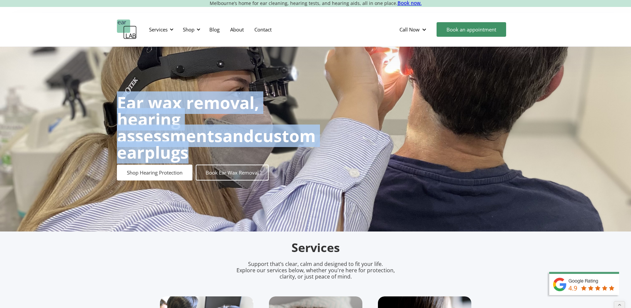 The height and width of the screenshot is (308, 631). I want to click on a: Contact, so click(263, 29).